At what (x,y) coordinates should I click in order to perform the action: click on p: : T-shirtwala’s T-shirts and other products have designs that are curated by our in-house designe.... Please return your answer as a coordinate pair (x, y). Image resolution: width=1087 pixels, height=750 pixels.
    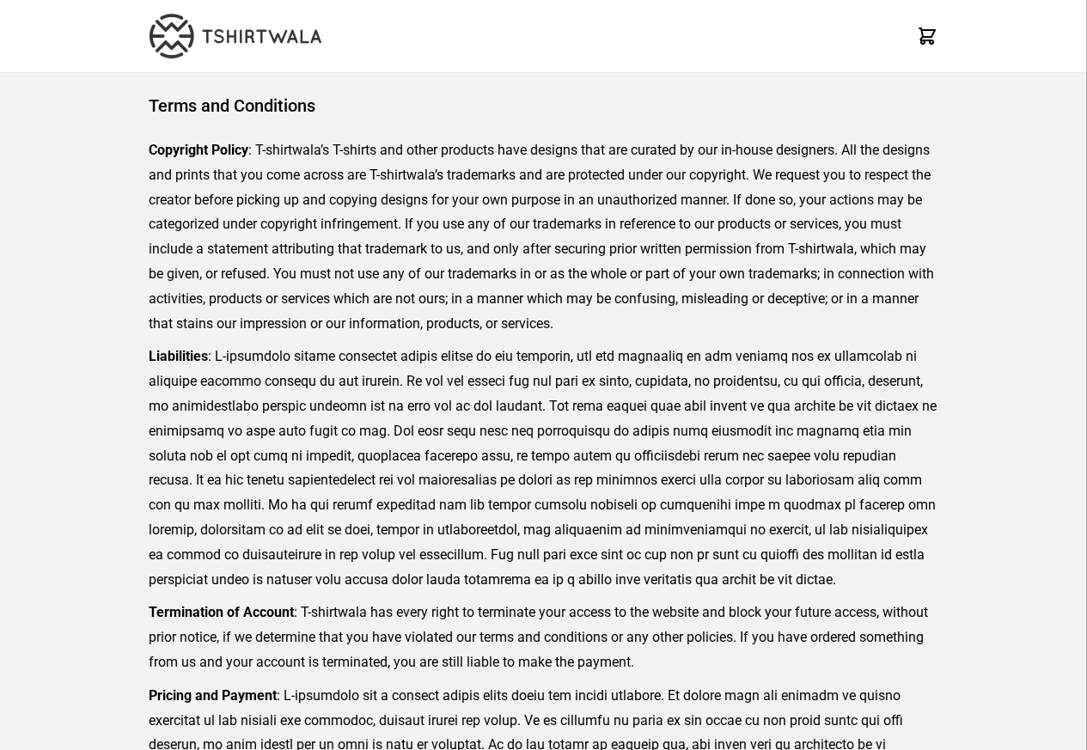
    Looking at the image, I should click on (543, 237).